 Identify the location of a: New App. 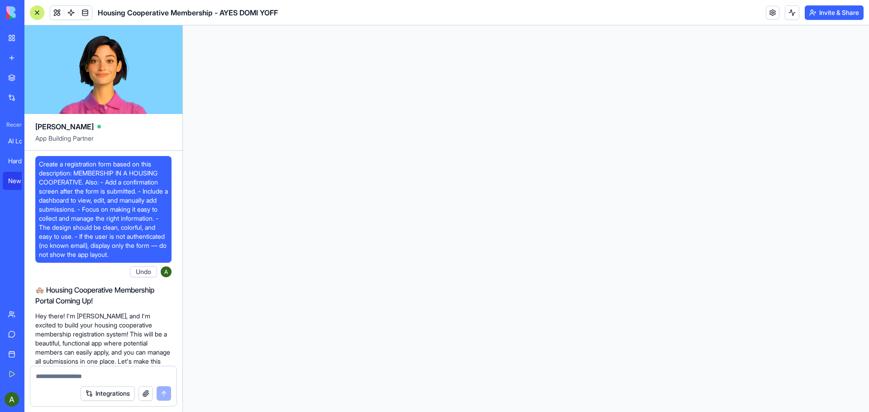
(21, 181).